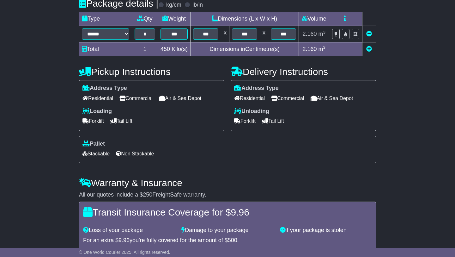  I want to click on label: Loading, so click(97, 111).